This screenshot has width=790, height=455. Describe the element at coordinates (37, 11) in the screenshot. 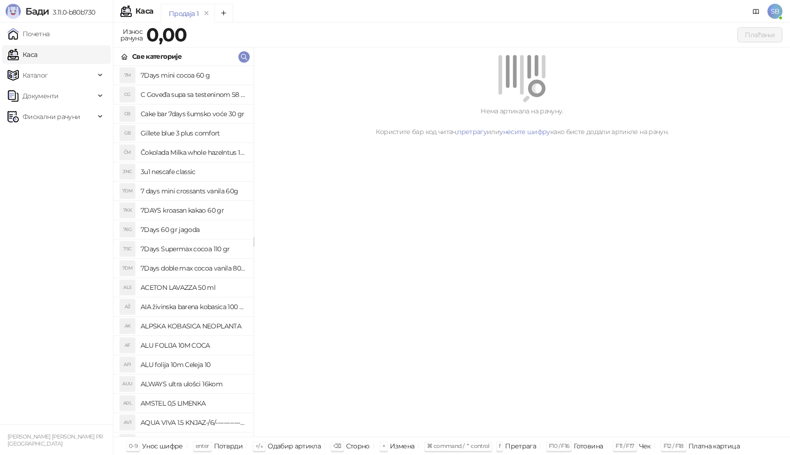

I see `span: Бади` at that location.